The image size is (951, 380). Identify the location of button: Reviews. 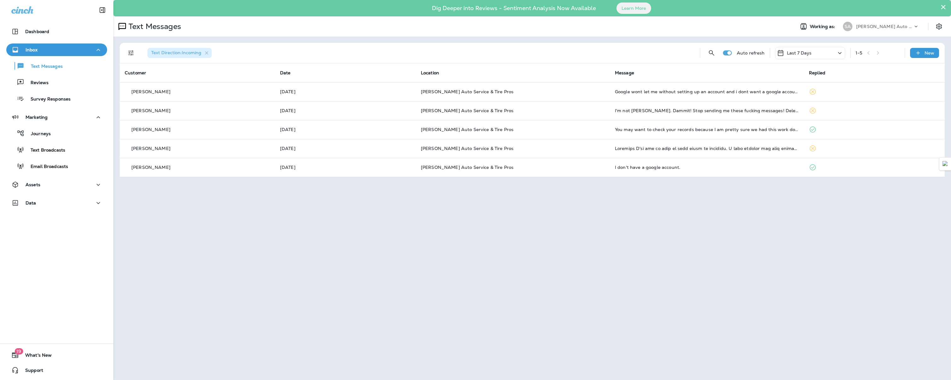
(57, 82).